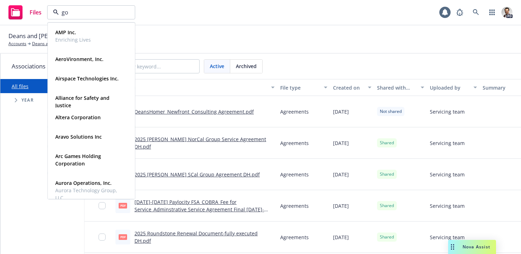 This screenshot has height=254, width=521. Describe the element at coordinates (391, 111) in the screenshot. I see `span: Not shared` at that location.